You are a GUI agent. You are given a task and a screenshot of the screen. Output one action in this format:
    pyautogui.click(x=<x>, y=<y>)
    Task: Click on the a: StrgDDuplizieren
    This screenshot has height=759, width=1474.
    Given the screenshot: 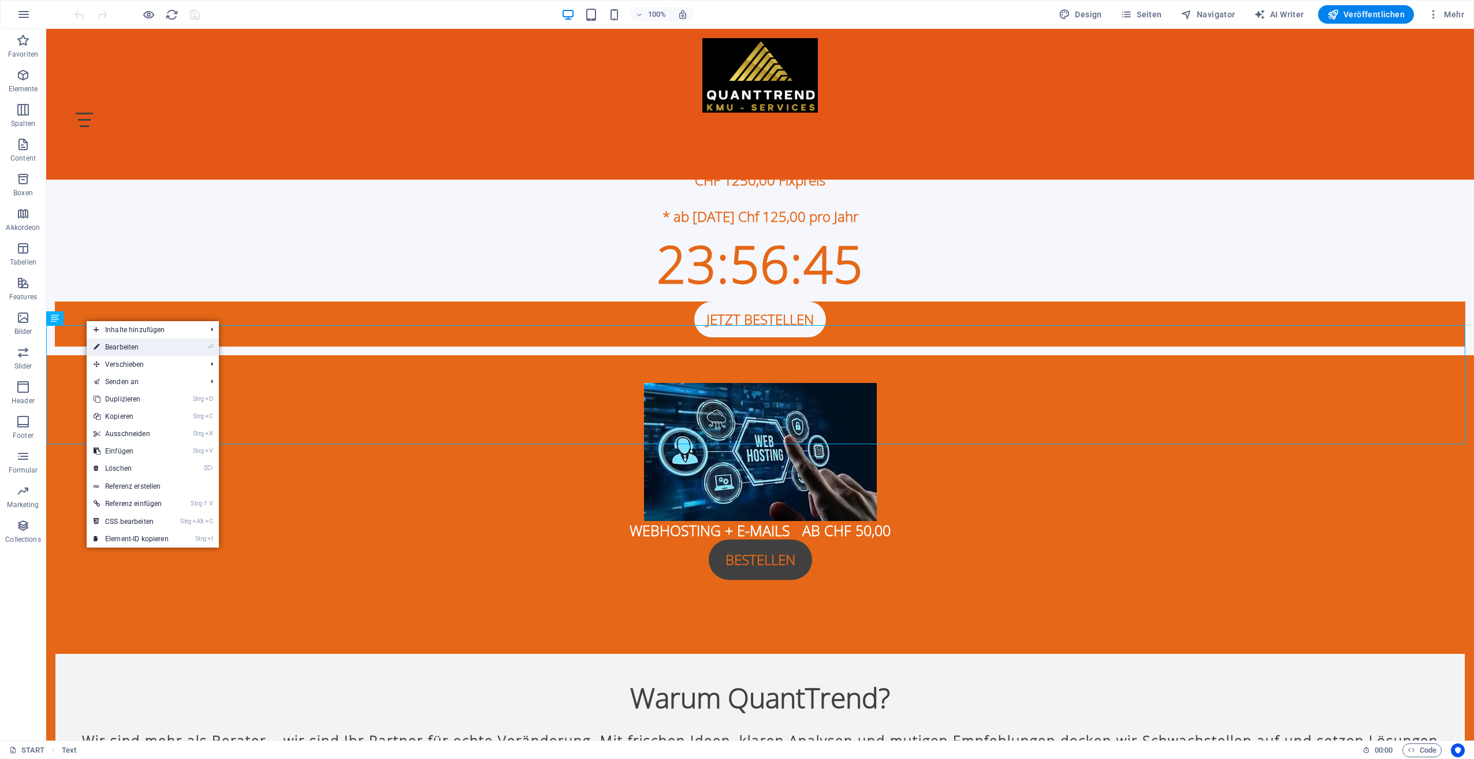 What is the action you would take?
    pyautogui.click(x=131, y=399)
    